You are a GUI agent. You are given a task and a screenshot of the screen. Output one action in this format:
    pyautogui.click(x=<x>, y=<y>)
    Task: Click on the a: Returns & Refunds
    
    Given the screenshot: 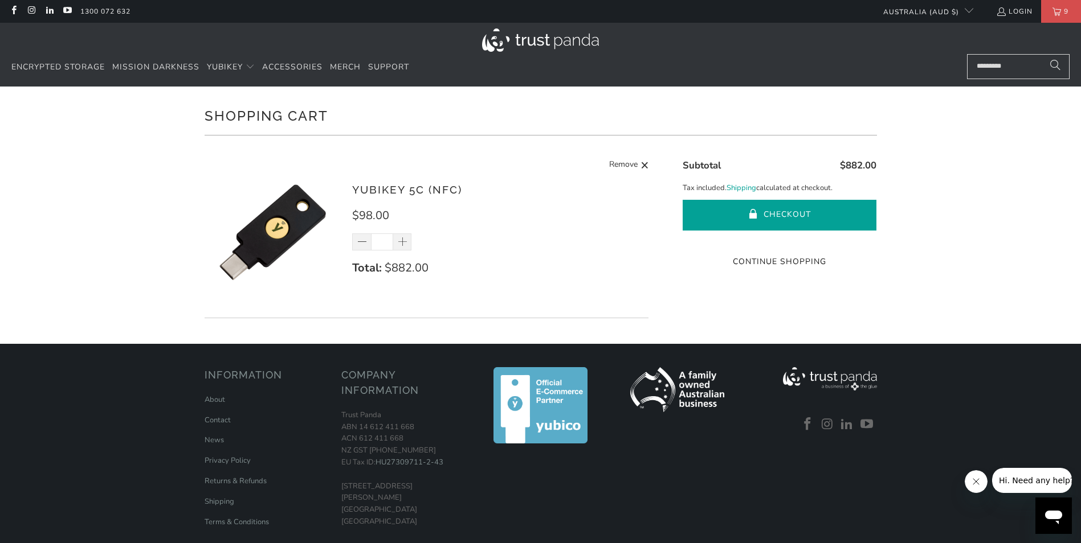 What is the action you would take?
    pyautogui.click(x=235, y=481)
    